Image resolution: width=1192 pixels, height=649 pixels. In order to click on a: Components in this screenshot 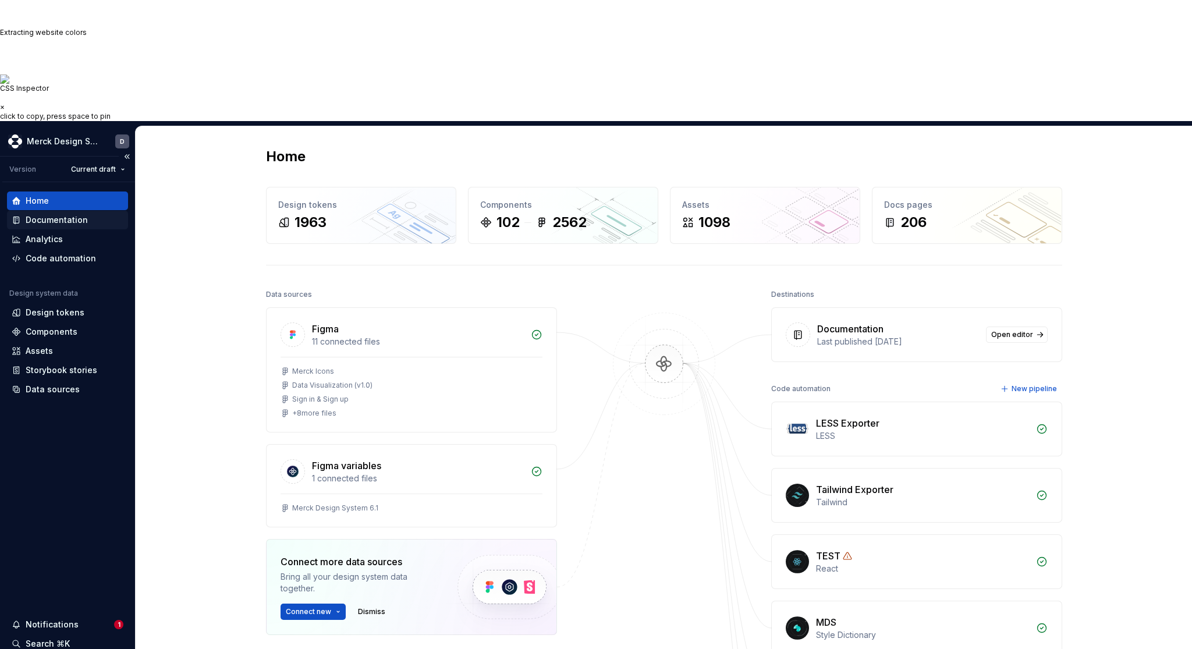, I will do `click(67, 332)`.